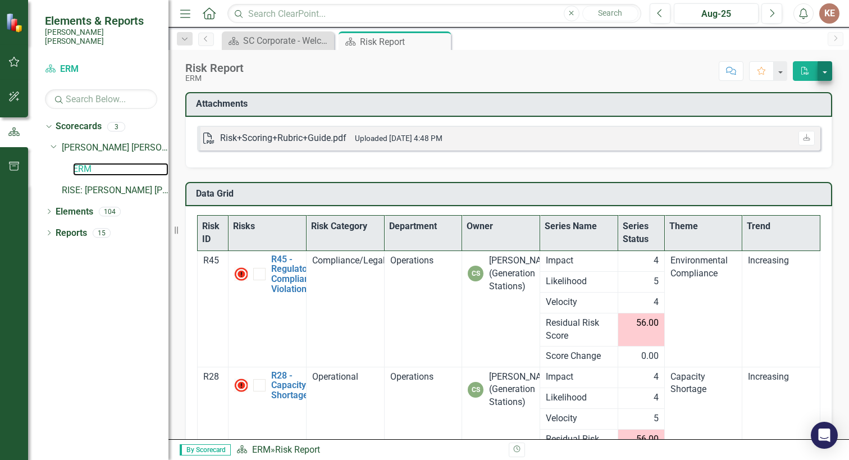  What do you see at coordinates (830, 13) in the screenshot?
I see `button: KE` at bounding box center [830, 13].